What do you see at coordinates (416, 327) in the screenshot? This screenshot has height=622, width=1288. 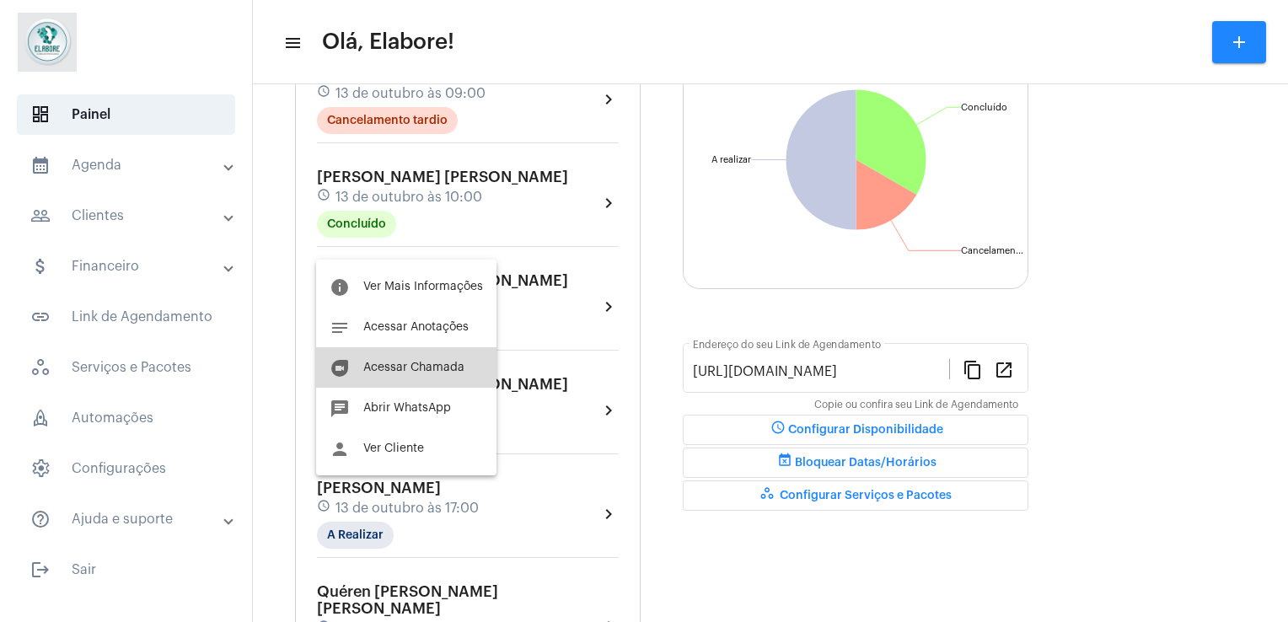 I see `span: Acessar Anotações` at bounding box center [416, 327].